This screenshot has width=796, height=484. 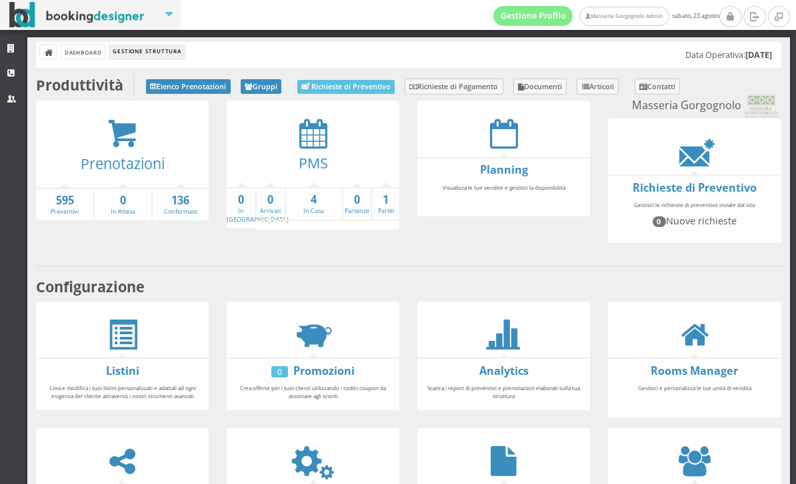 What do you see at coordinates (657, 87) in the screenshot?
I see `a: Contatti` at bounding box center [657, 87].